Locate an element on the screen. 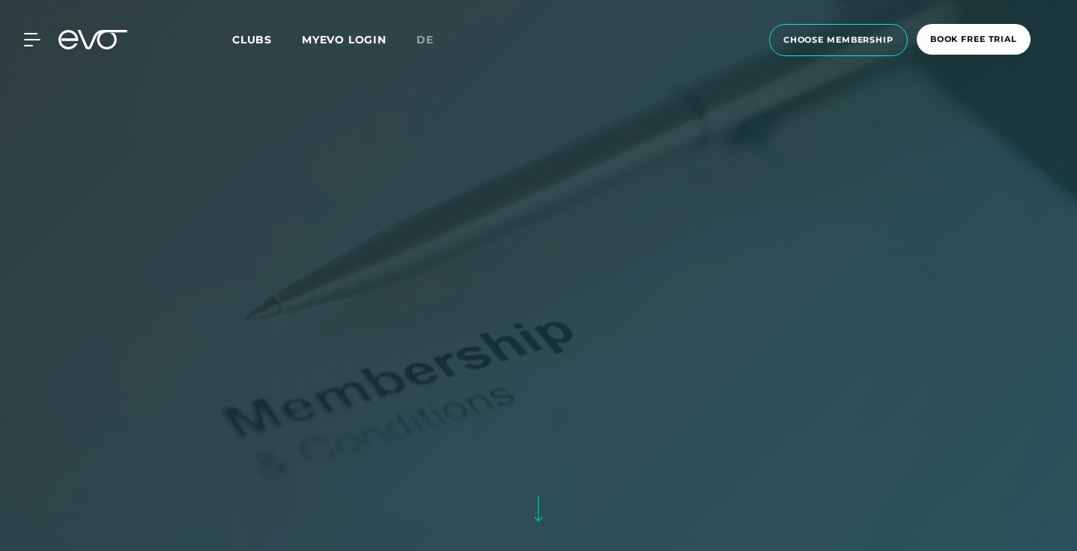  a: MYEVO LOGIN is located at coordinates (344, 40).